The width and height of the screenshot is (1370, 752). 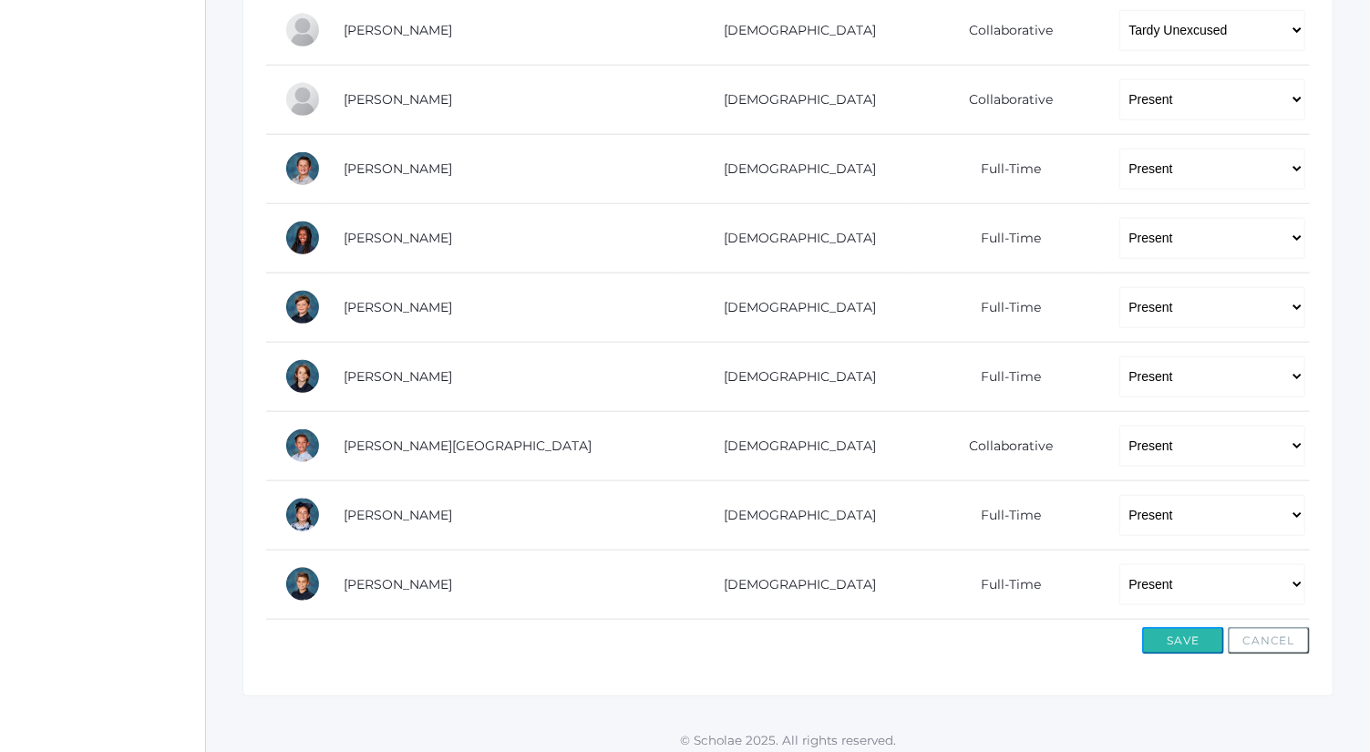 What do you see at coordinates (1269, 641) in the screenshot?
I see `button: Cancel` at bounding box center [1269, 641].